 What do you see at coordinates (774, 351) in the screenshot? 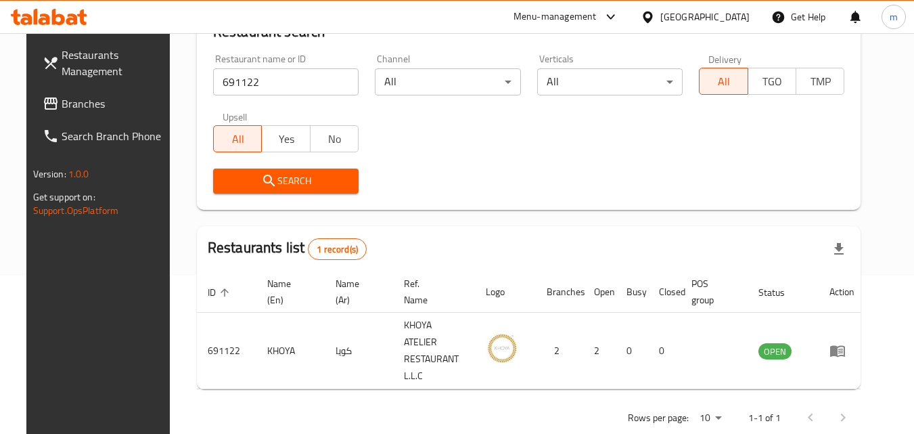
I see `span: OPEN` at bounding box center [774, 351].